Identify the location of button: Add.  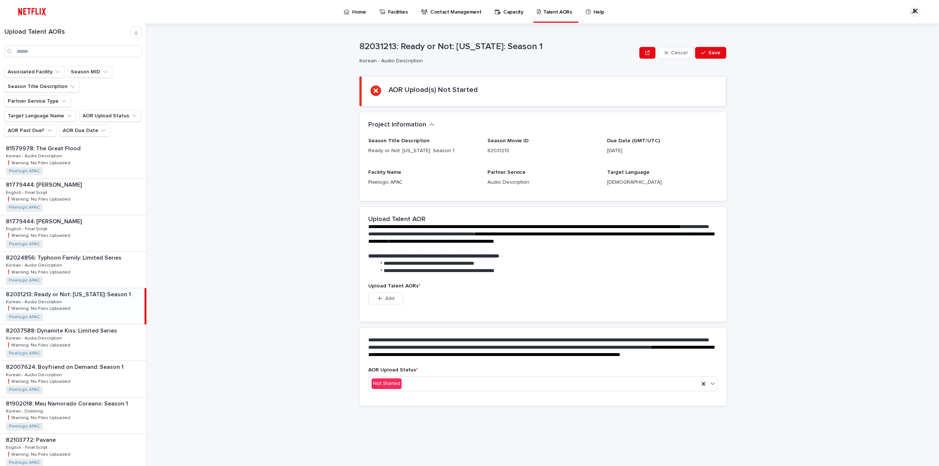
(386, 299).